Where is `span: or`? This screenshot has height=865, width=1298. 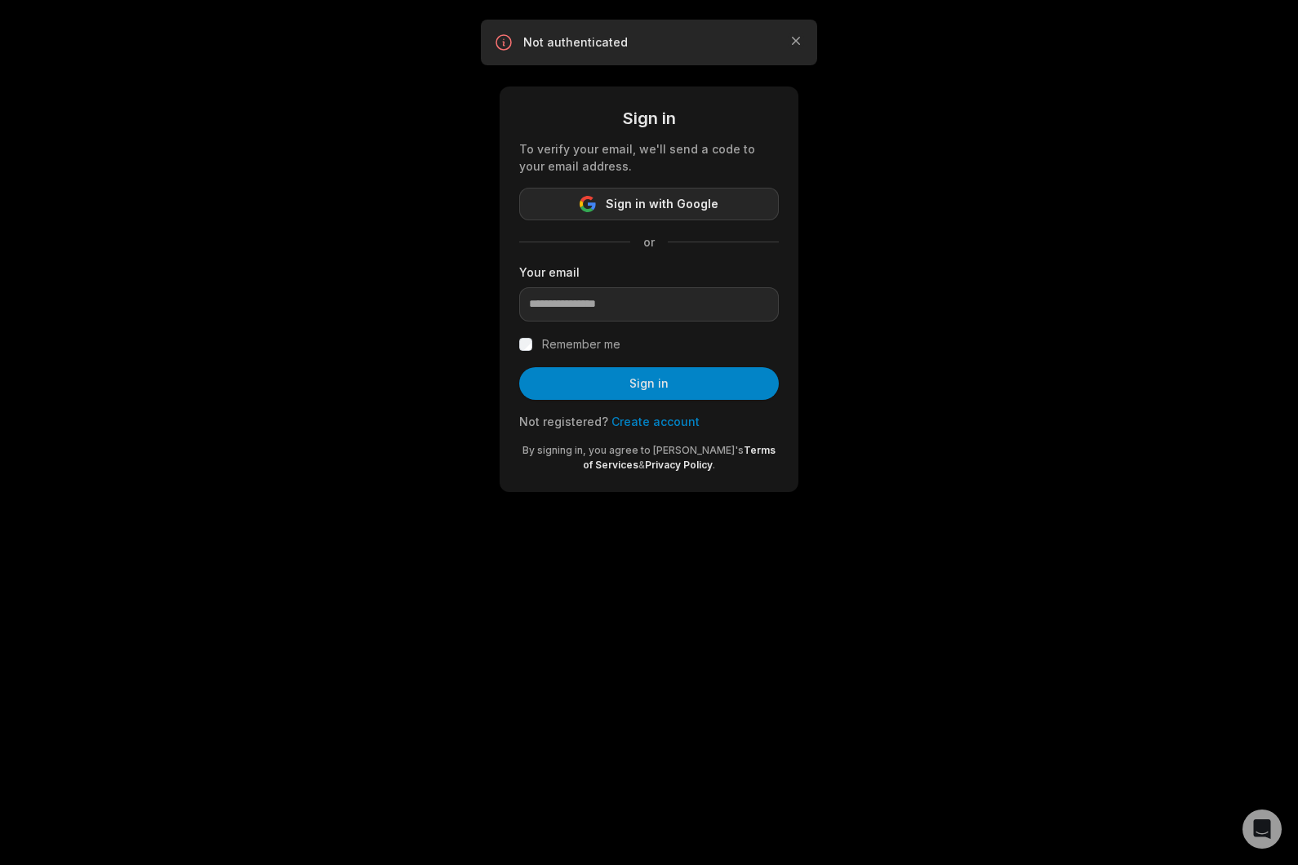 span: or is located at coordinates (649, 242).